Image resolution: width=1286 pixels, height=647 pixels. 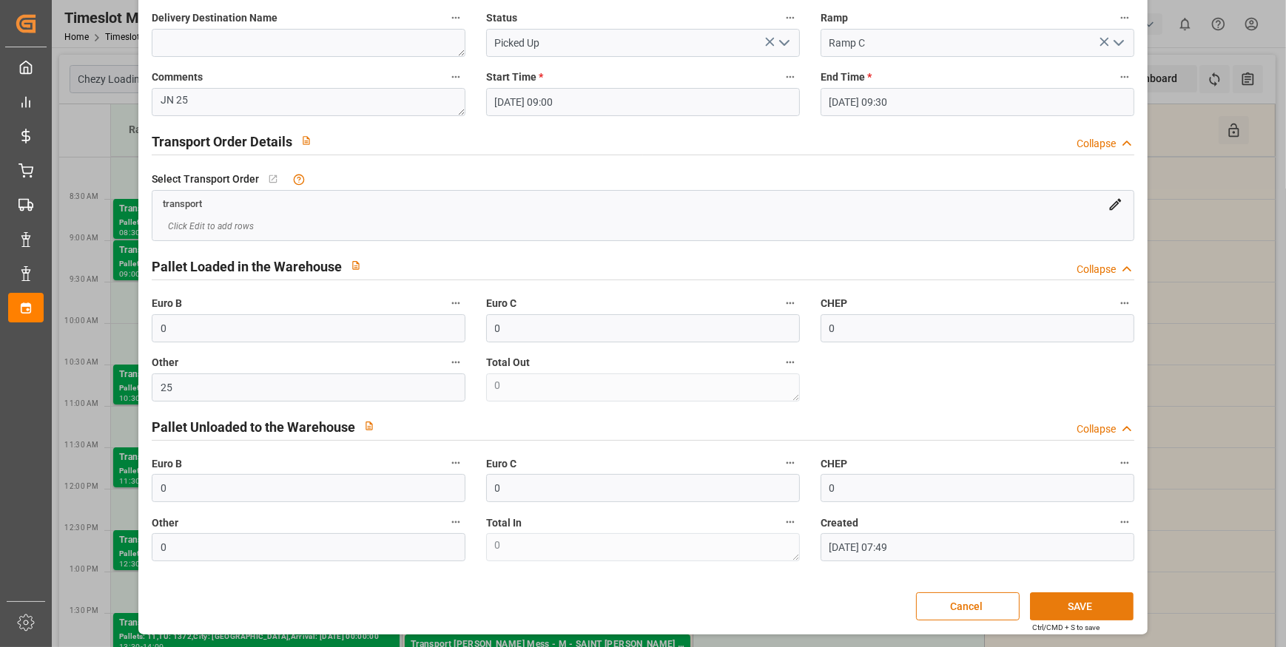 I want to click on button: Cancel, so click(x=967, y=607).